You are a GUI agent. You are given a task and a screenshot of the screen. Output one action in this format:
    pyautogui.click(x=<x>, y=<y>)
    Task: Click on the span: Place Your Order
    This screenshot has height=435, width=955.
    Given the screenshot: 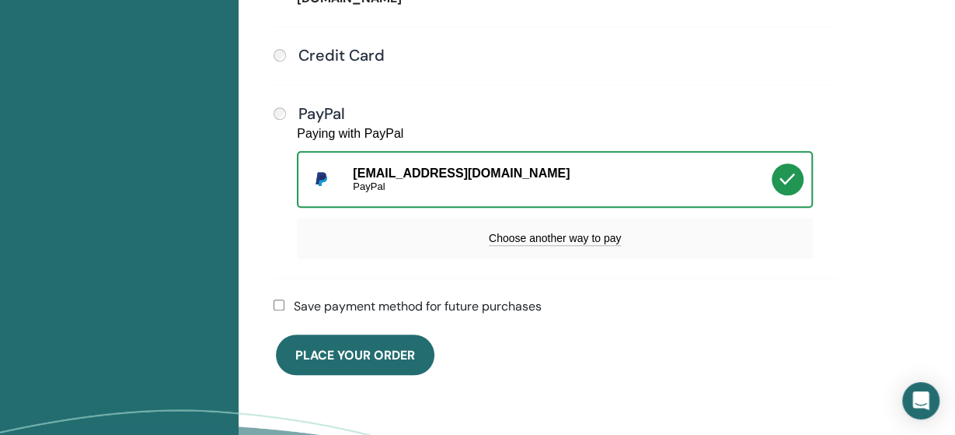 What is the action you would take?
    pyautogui.click(x=355, y=354)
    